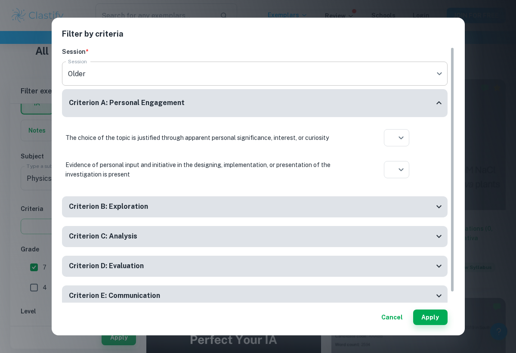 The height and width of the screenshot is (353, 516). I want to click on p: The choice of the topic is justified through apparent personal significance, interest, or curiosity, so click(208, 138).